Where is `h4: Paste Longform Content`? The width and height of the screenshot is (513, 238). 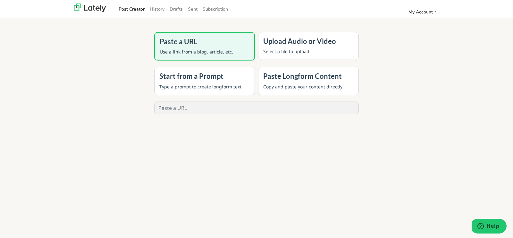
h4: Paste Longform Content is located at coordinates (308, 76).